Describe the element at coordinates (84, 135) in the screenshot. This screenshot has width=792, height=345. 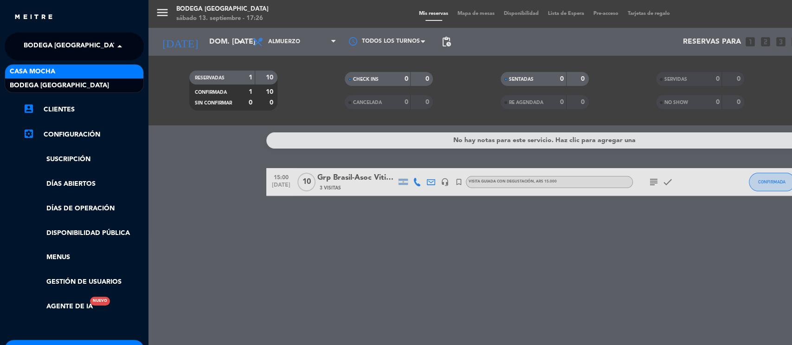
I see `a: Configuración` at that location.